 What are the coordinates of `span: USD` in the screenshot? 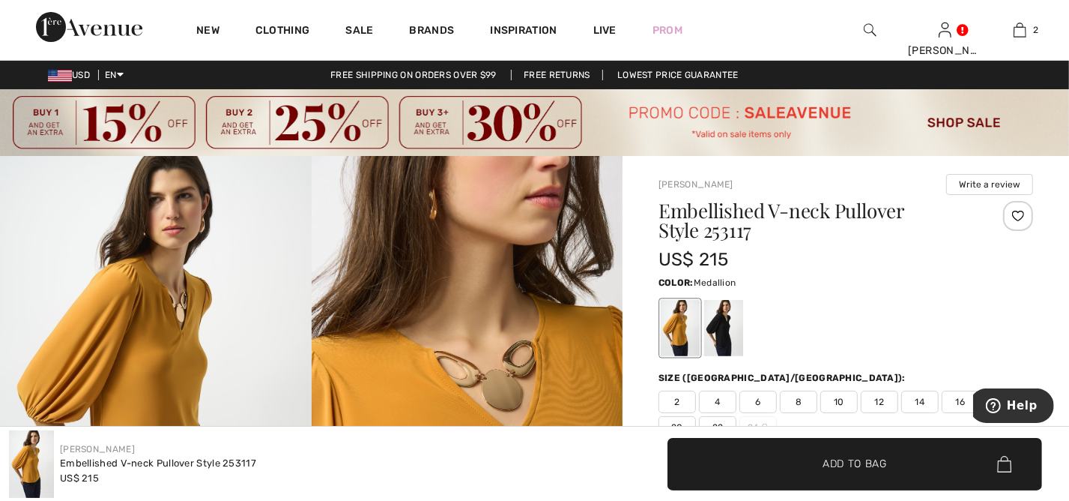 It's located at (72, 75).